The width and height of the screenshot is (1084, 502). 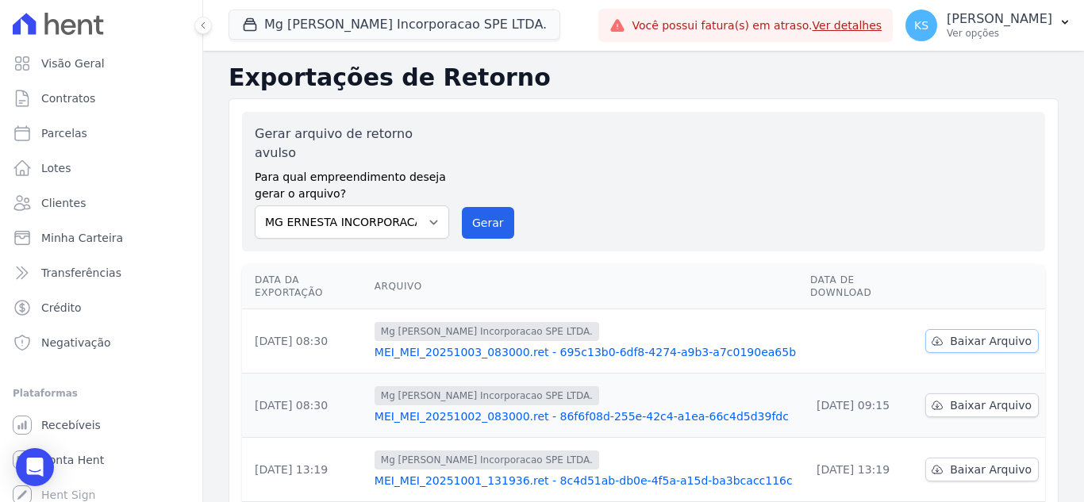 I want to click on a: Clientes, so click(x=101, y=203).